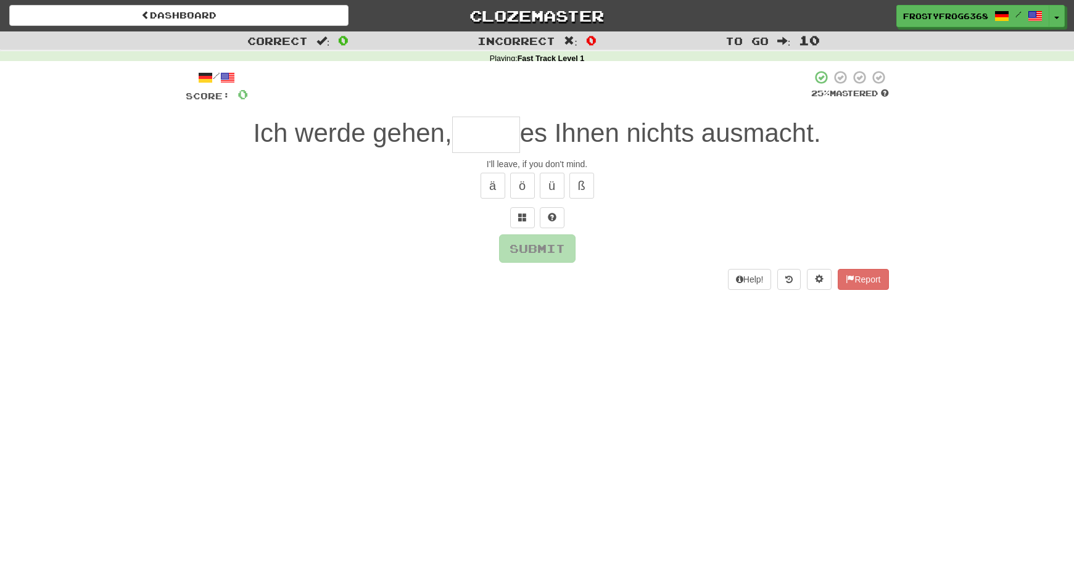 The height and width of the screenshot is (573, 1074). I want to click on span: 25 %, so click(820, 93).